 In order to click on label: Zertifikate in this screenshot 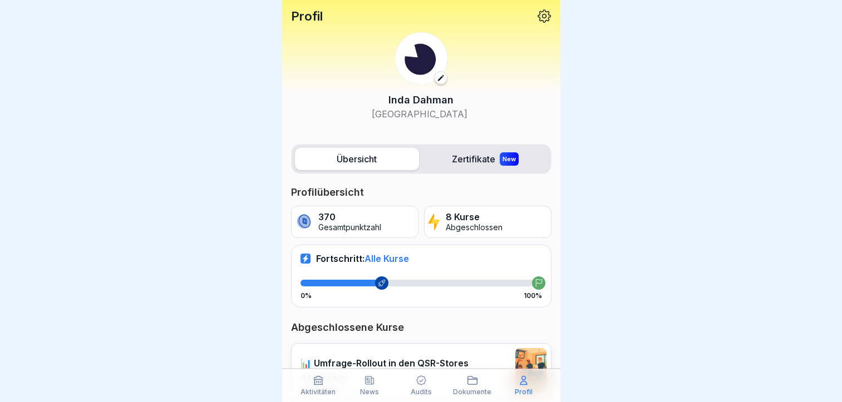, I will do `click(485, 159)`.